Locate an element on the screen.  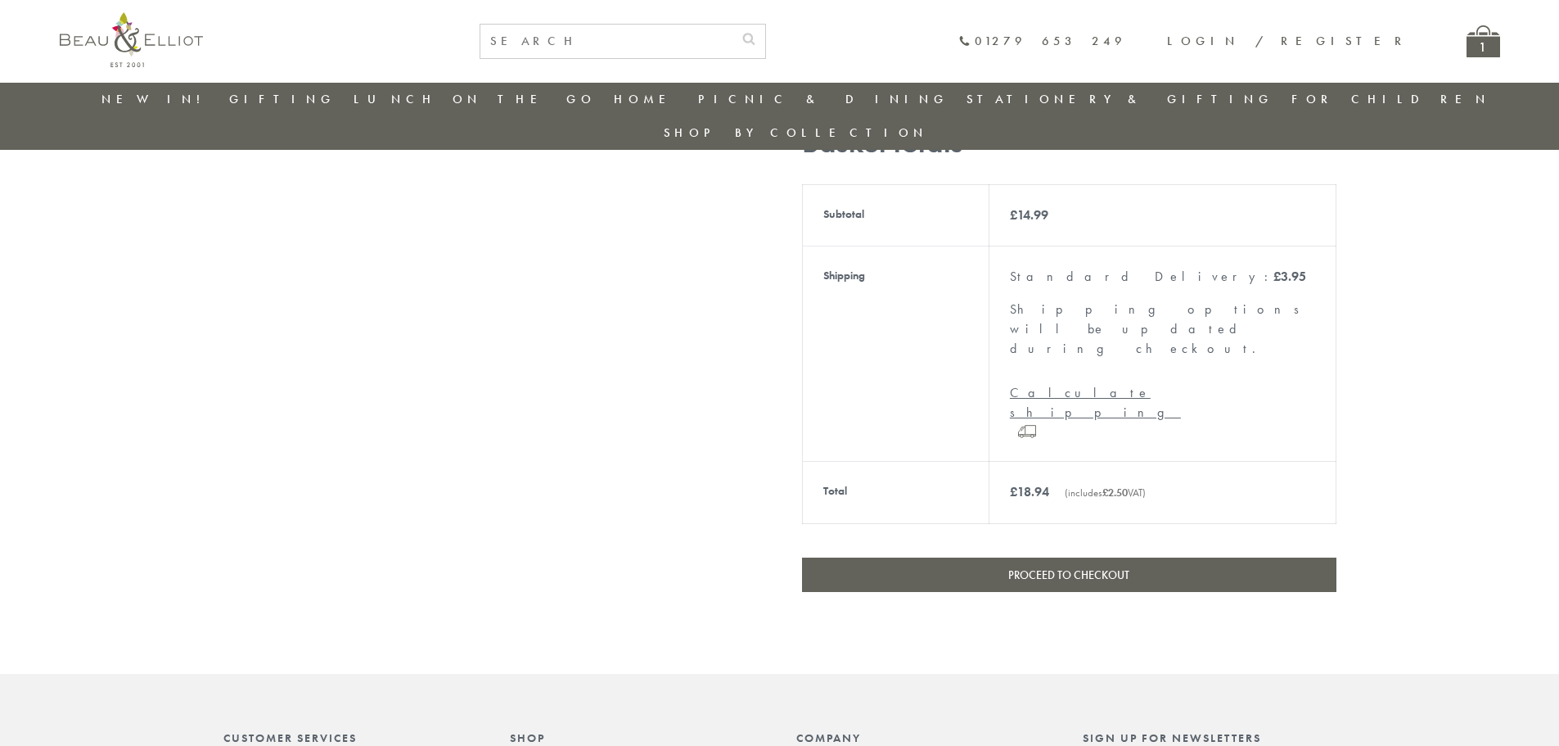
span: 2.50 is located at coordinates (1115, 492).